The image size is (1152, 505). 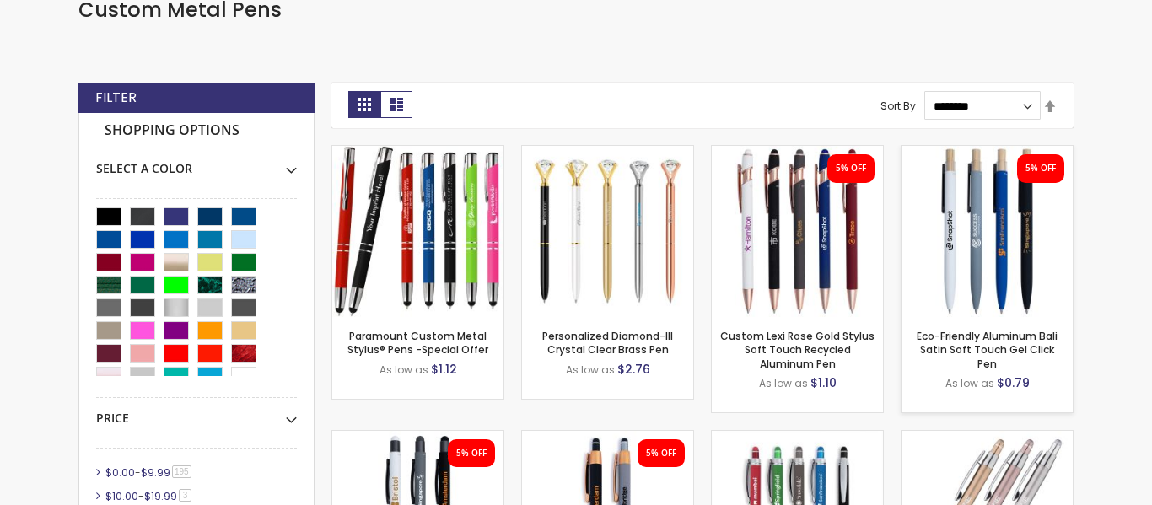 I want to click on span: $9.99, so click(x=155, y=472).